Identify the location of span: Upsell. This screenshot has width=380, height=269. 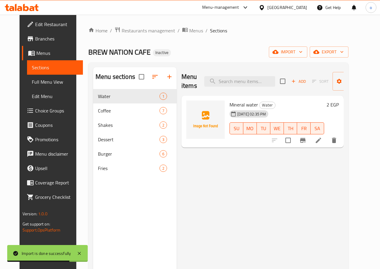
(56, 168).